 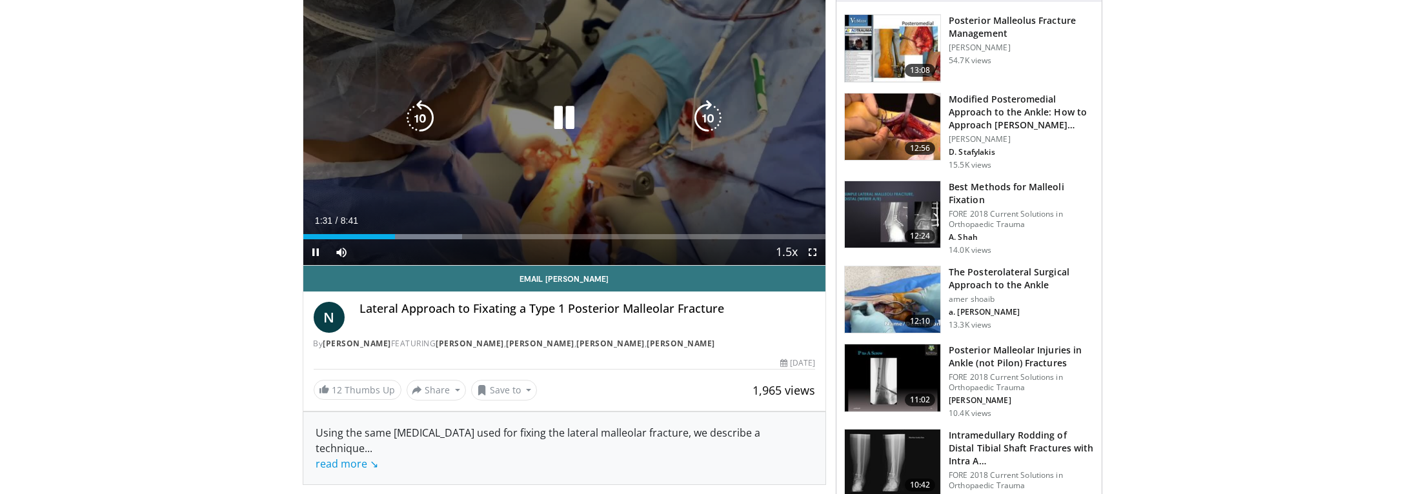 What do you see at coordinates (347, 464) in the screenshot?
I see `a: read more ↘` at bounding box center [347, 464].